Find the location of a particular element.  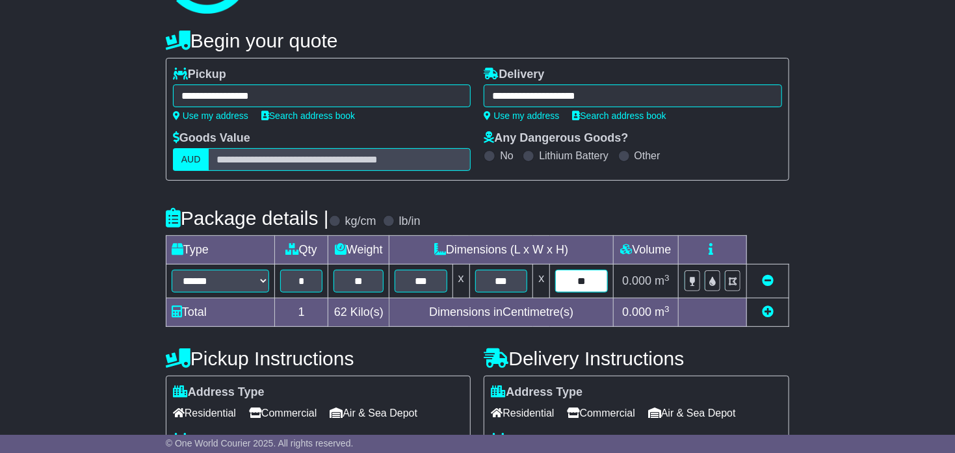

a: Add new item is located at coordinates (767, 312).